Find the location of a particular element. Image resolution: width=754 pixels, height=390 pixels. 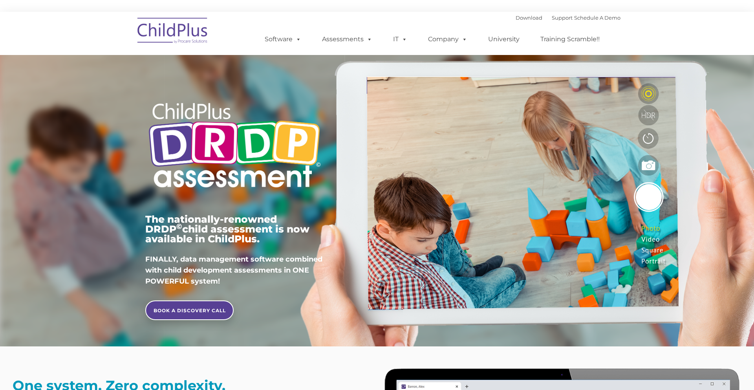

img: Copyright - DRDP Logo Light is located at coordinates (235, 147).